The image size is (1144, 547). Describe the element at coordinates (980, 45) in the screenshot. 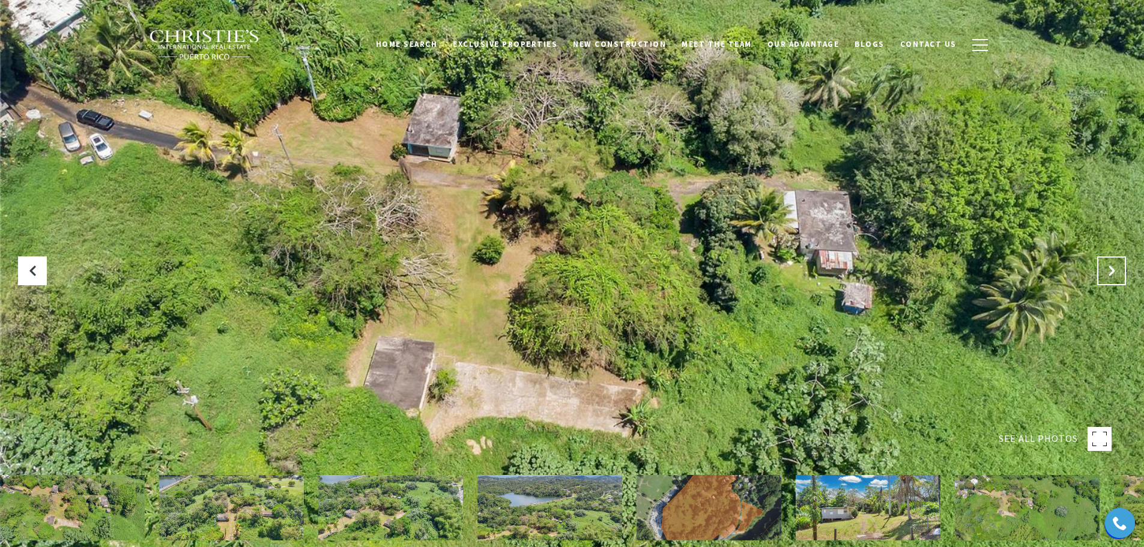

I see `button: button` at that location.